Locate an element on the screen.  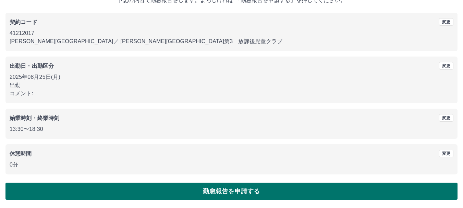
b: 契約コード is located at coordinates (23, 22).